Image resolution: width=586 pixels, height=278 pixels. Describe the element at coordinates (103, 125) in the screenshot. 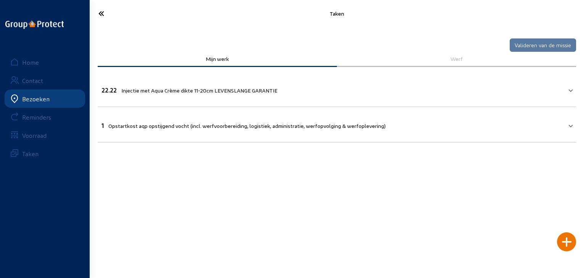

I see `span: 1` at that location.